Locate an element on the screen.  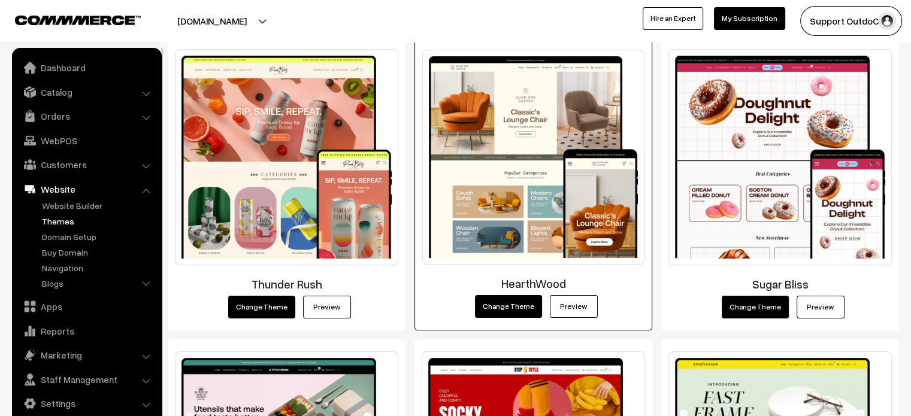
a: Orders is located at coordinates (86, 116).